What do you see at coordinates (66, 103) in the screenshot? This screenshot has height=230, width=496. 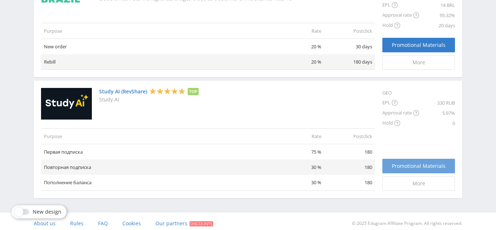 I see `img: Study AI (RevShare)` at bounding box center [66, 103].